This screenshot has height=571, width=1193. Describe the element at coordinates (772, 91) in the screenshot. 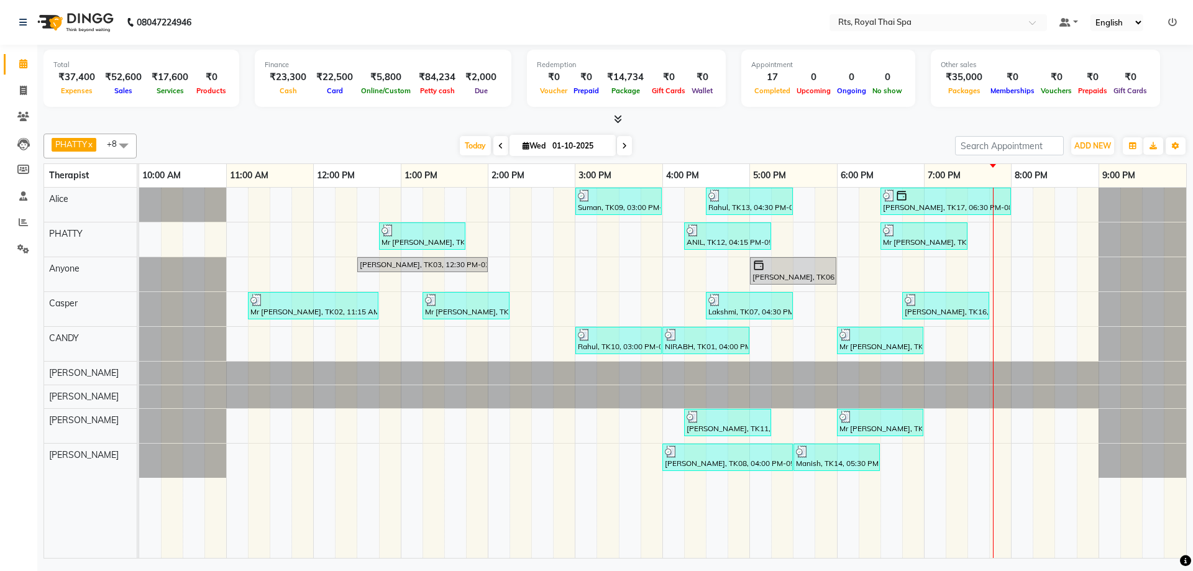

I see `span: Completed` at that location.